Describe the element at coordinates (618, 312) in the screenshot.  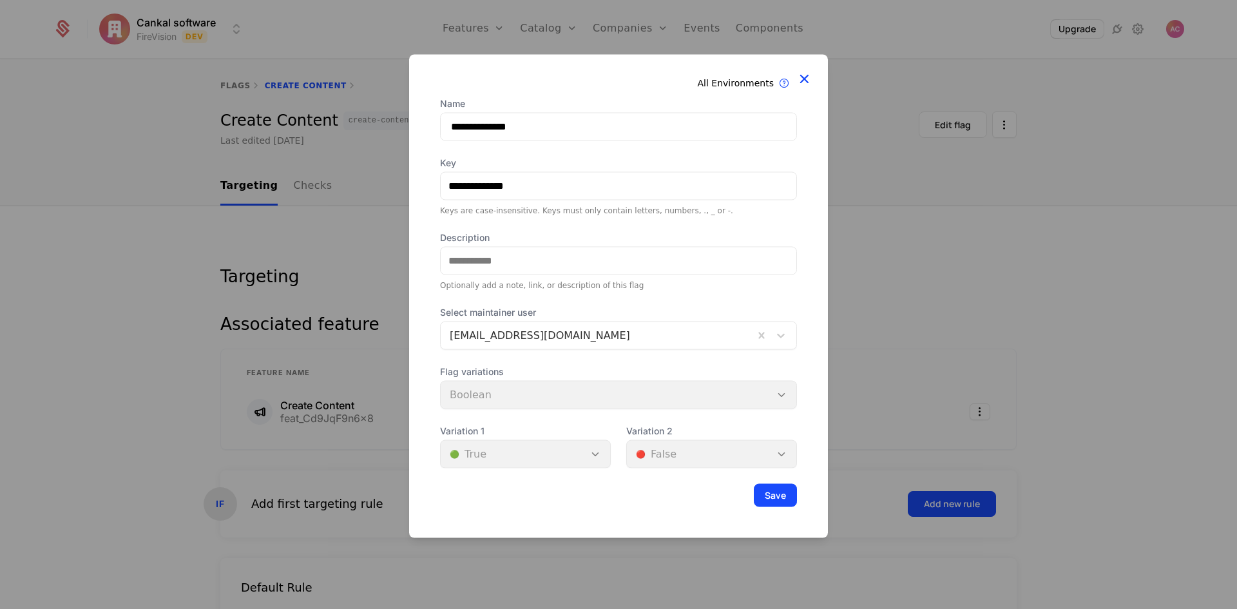
I see `span: Select maintainer user` at that location.